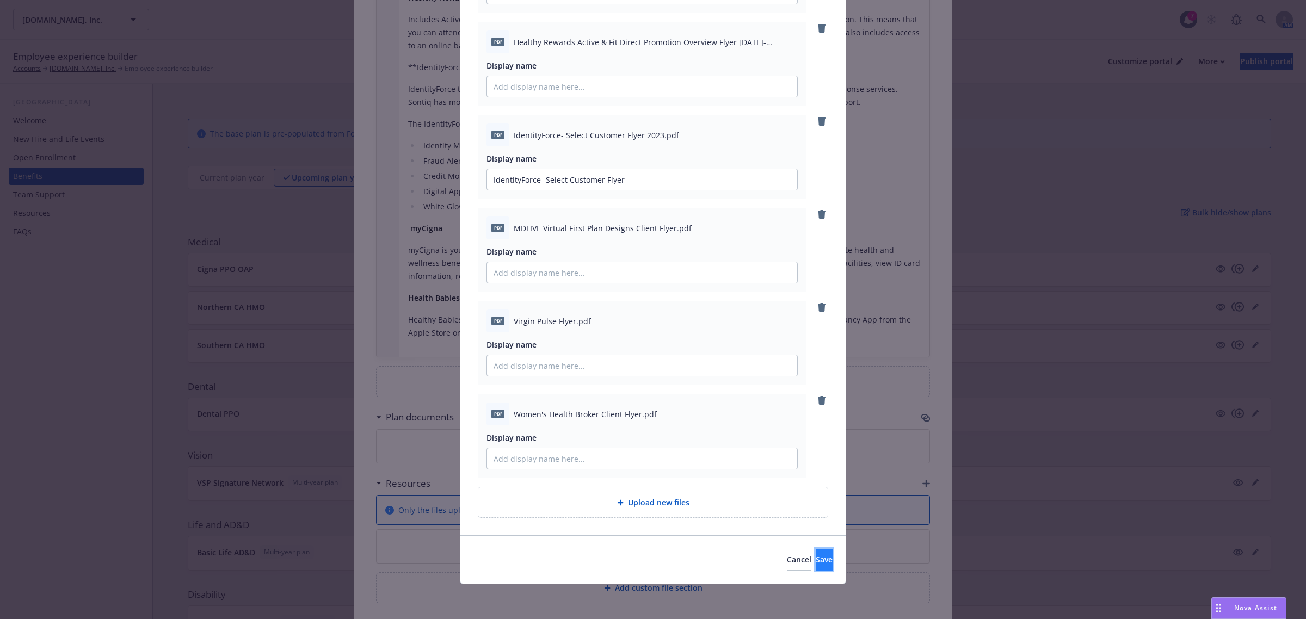 This screenshot has width=1306, height=619. What do you see at coordinates (1249, 609) in the screenshot?
I see `button: Nova Assist` at bounding box center [1249, 609].